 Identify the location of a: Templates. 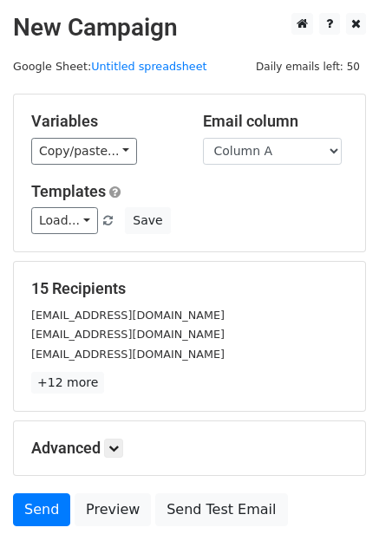
(69, 191).